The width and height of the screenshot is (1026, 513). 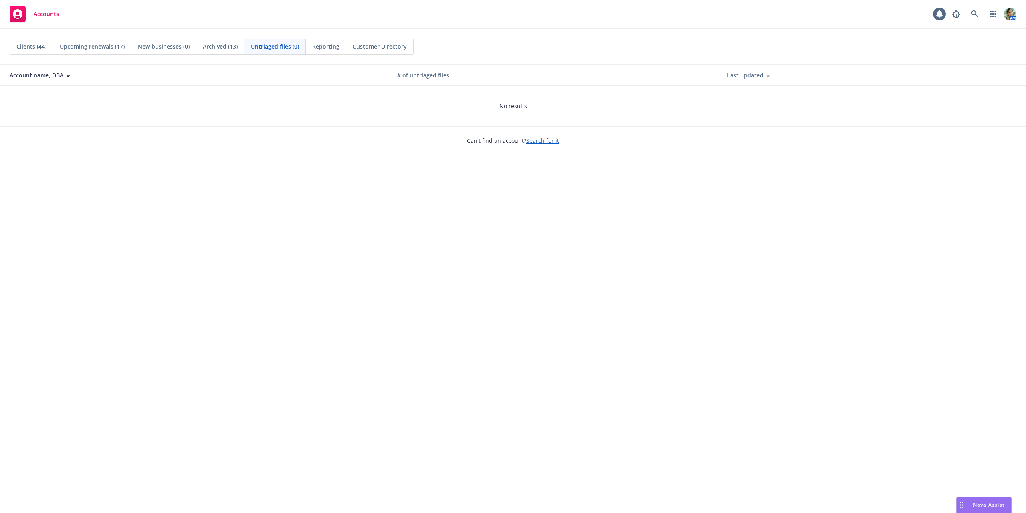 I want to click on div: Drag to move, so click(x=962, y=505).